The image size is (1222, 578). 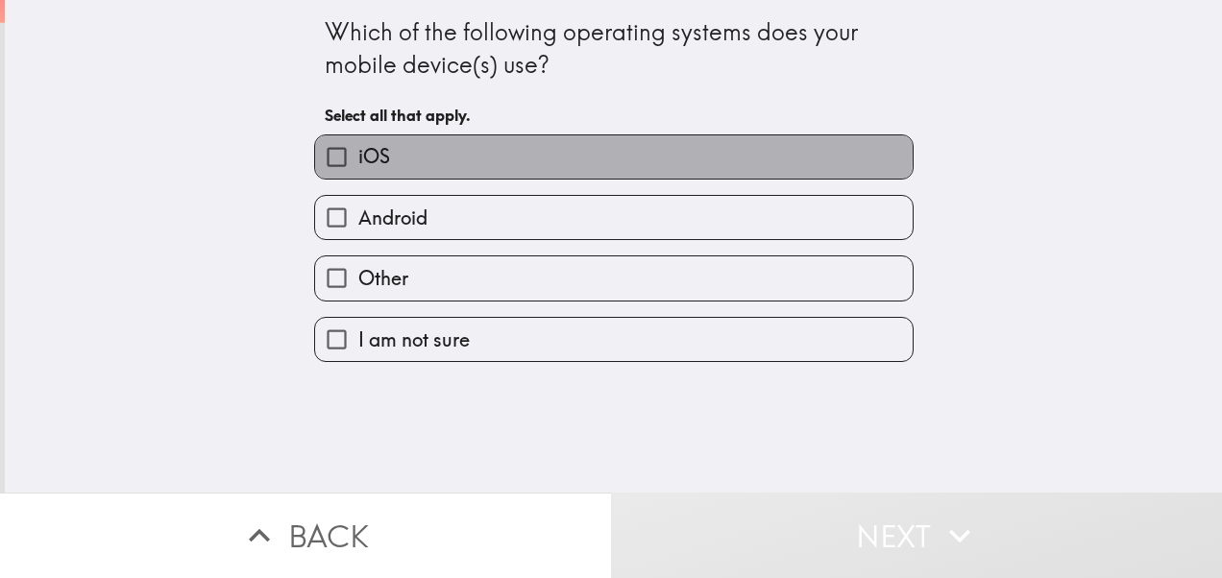 I want to click on button: Android, so click(x=614, y=217).